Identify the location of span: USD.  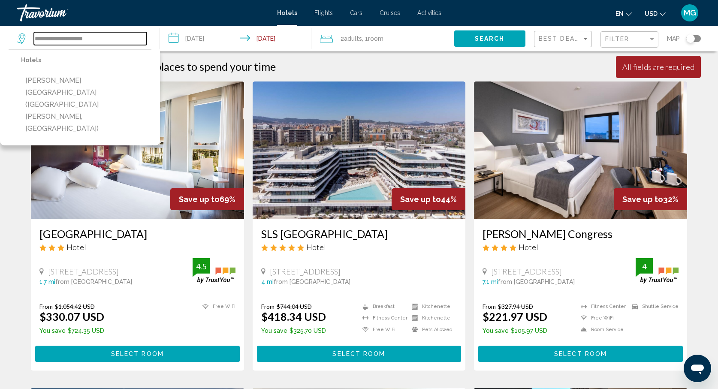
(651, 14).